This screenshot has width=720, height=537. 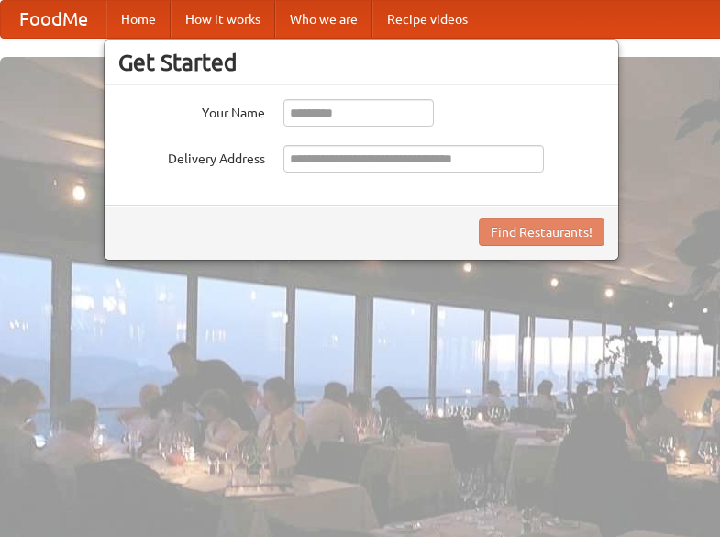 What do you see at coordinates (361, 62) in the screenshot?
I see `h3: Get Started` at bounding box center [361, 62].